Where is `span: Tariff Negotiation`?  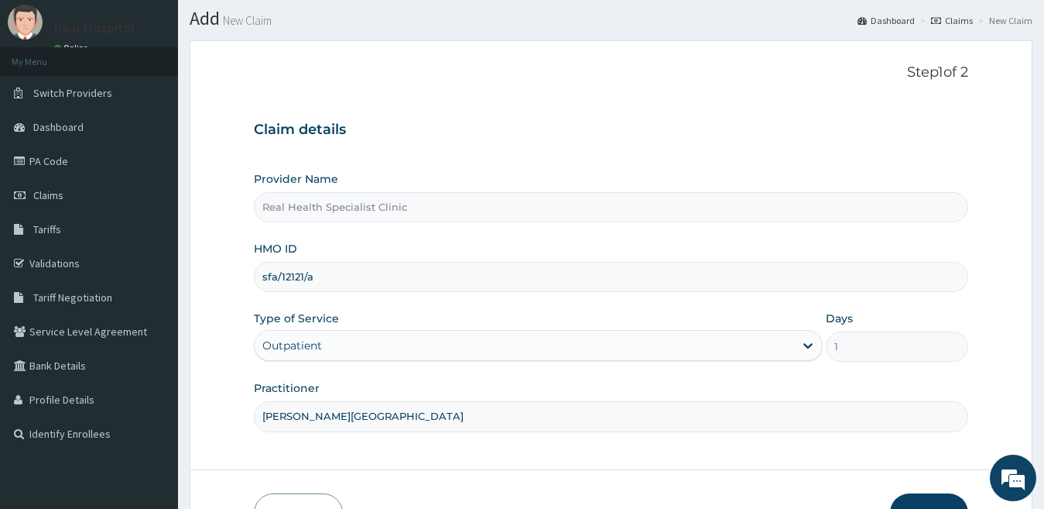 span: Tariff Negotiation is located at coordinates (73, 297).